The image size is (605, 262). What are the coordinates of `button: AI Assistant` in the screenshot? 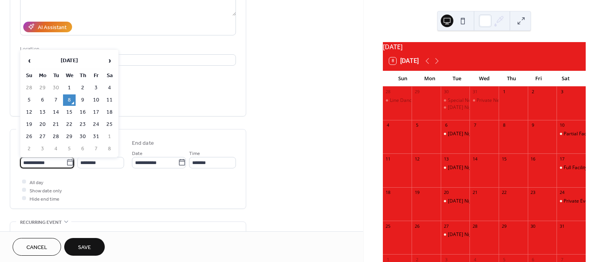 It's located at (48, 27).